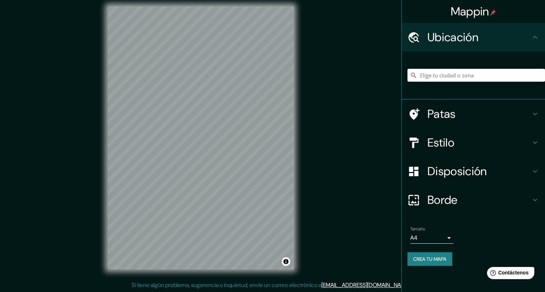  I want to click on canvas: Mapa, so click(201, 138).